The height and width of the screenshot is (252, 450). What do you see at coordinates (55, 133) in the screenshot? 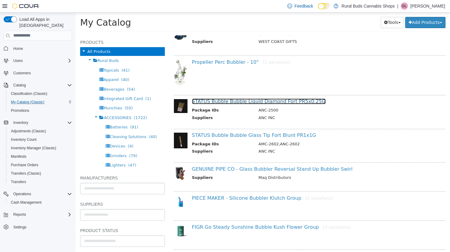
I see `span: (4)` at bounding box center [55, 133].